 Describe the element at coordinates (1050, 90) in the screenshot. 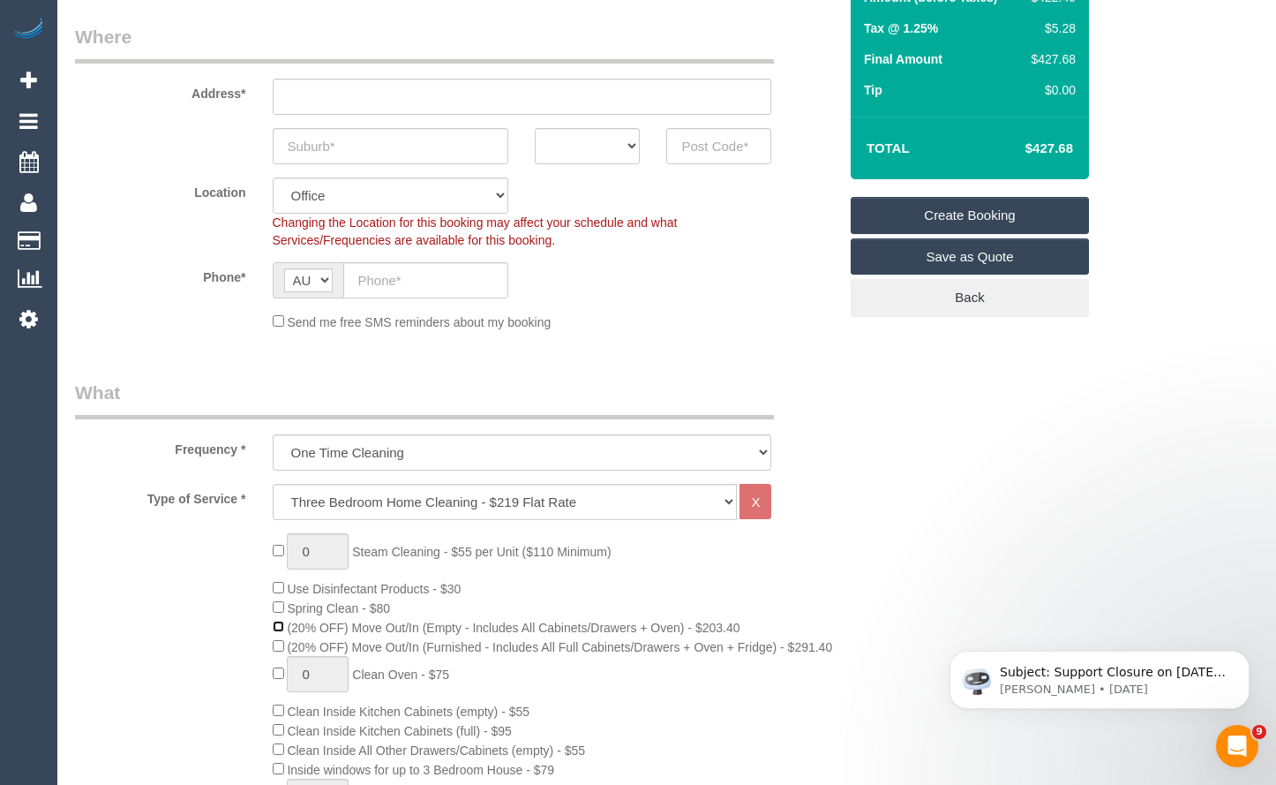

I see `div: $0.00` at that location.